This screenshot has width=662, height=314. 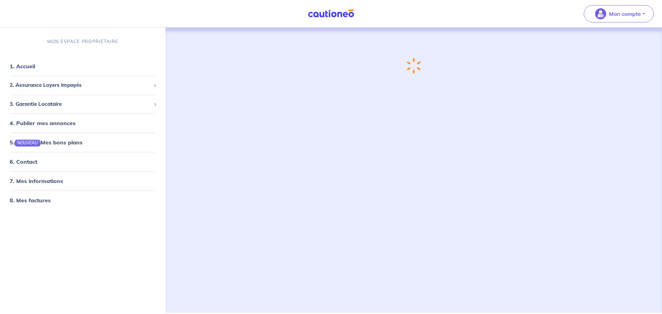 I want to click on img: illu_account_valid_menu.svg, so click(x=601, y=14).